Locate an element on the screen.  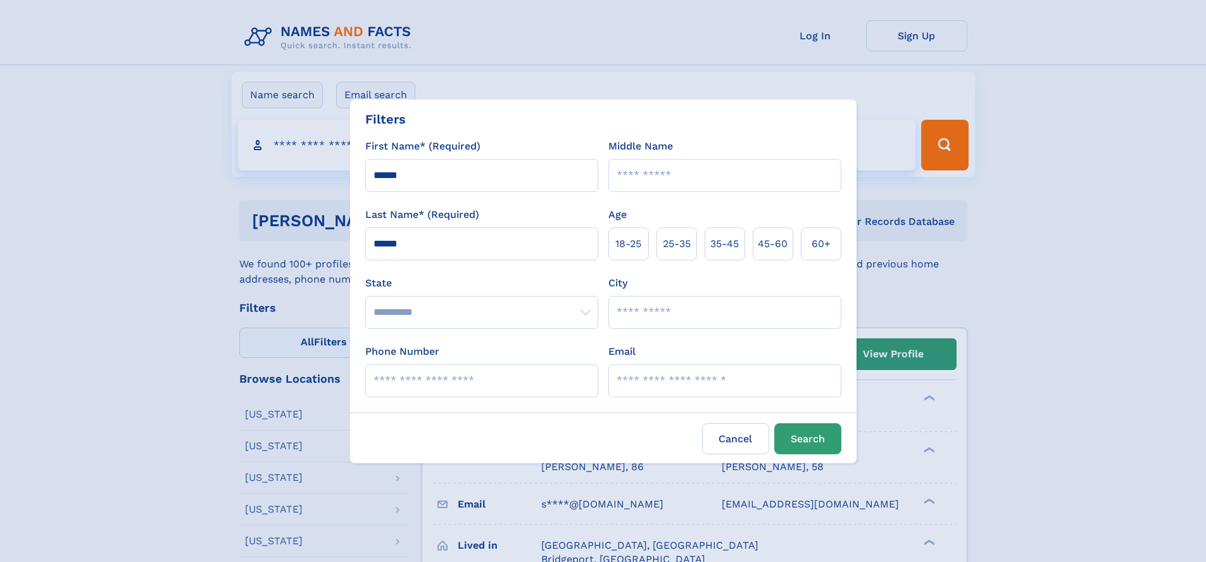
label: Email is located at coordinates (622, 351).